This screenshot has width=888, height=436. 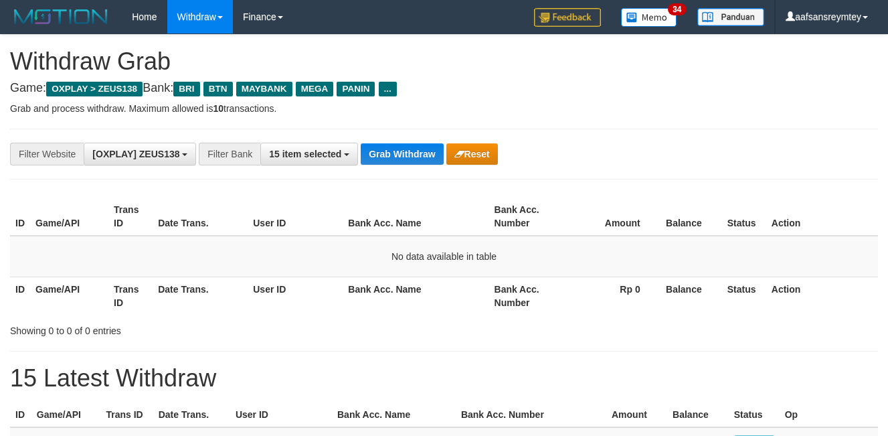 What do you see at coordinates (230, 154) in the screenshot?
I see `div: Filter Bank` at bounding box center [230, 154].